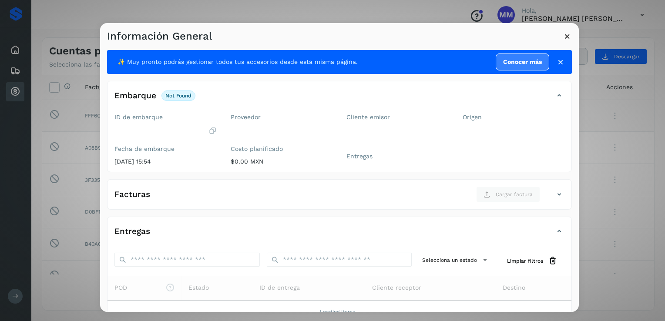 Image resolution: width=665 pixels, height=321 pixels. What do you see at coordinates (514, 117) in the screenshot?
I see `label: Origen` at bounding box center [514, 117].